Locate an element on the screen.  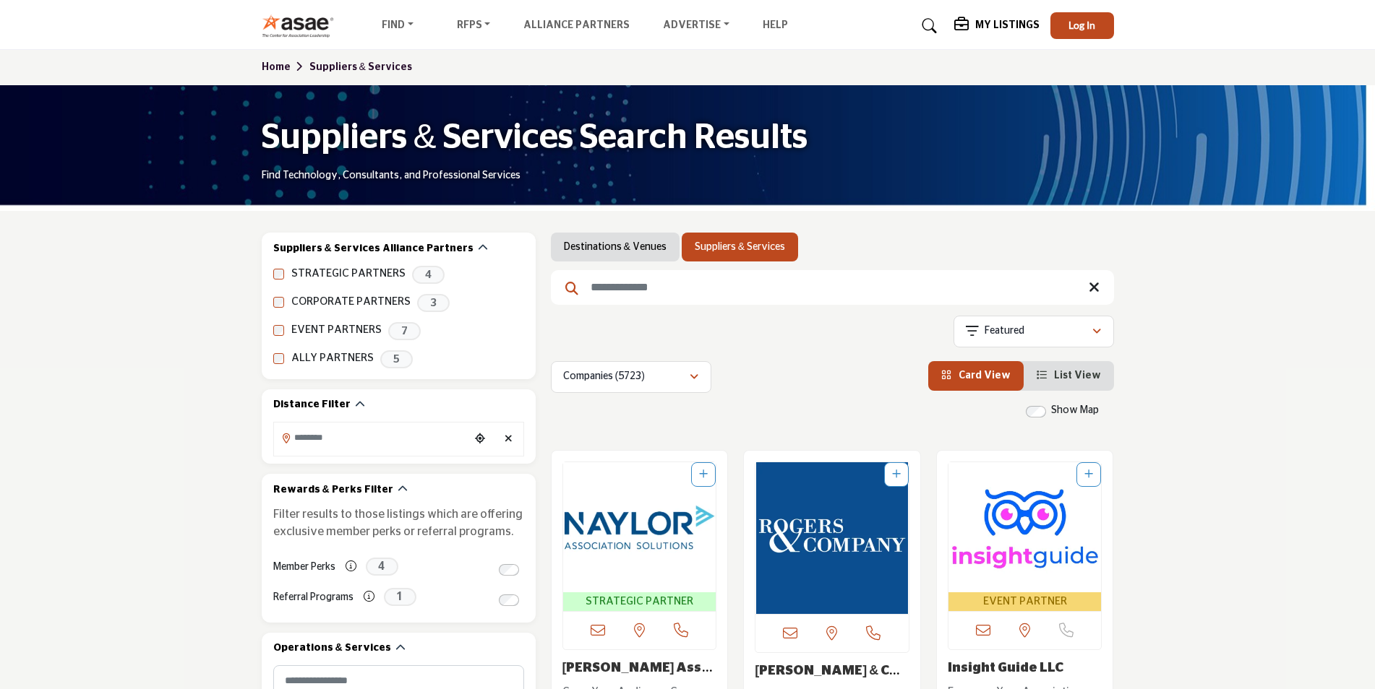
li: Card View is located at coordinates (976, 376).